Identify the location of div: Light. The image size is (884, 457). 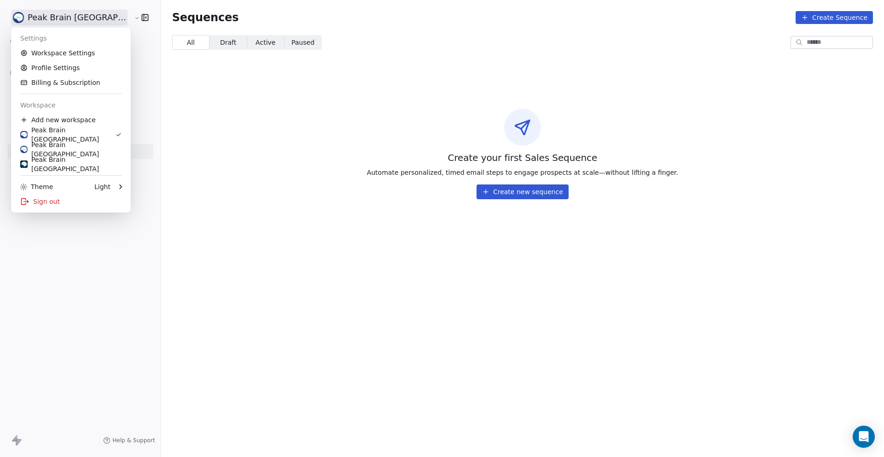
(102, 187).